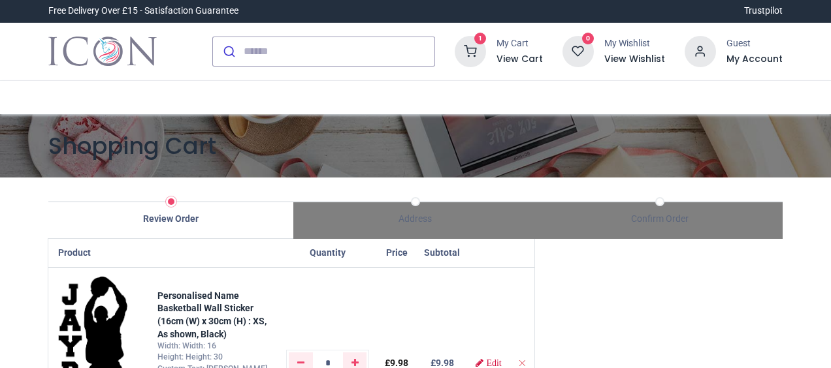 This screenshot has height=368, width=831. Describe the element at coordinates (588, 39) in the screenshot. I see `sup: 0` at that location.